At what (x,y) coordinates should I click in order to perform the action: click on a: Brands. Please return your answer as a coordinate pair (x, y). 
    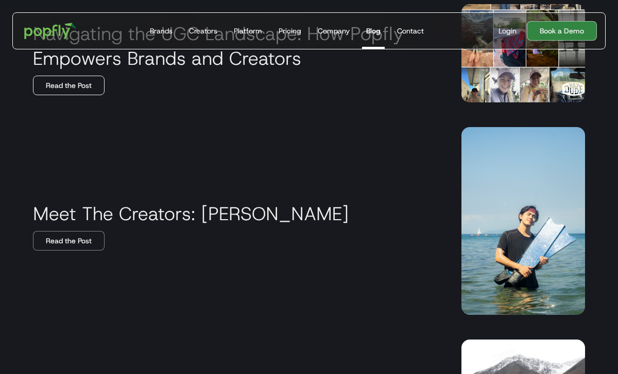
    Looking at the image, I should click on (161, 31).